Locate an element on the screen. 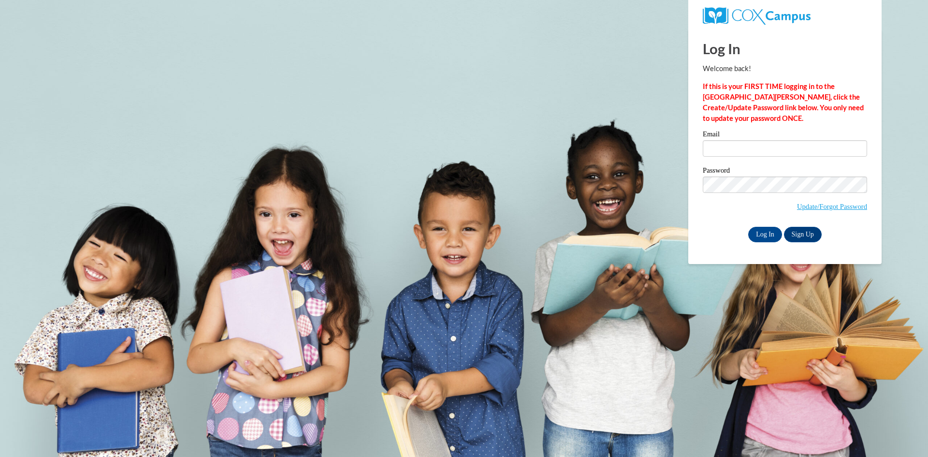  a: Sign Up is located at coordinates (803, 234).